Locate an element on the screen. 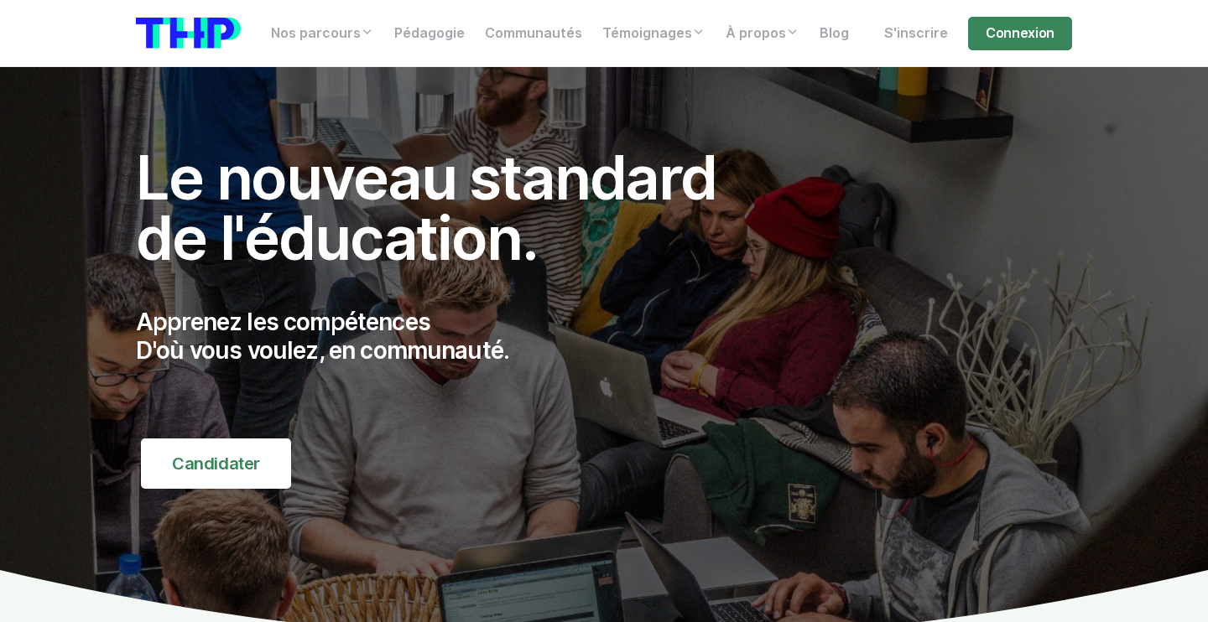  a: S'inscrire is located at coordinates (916, 34).